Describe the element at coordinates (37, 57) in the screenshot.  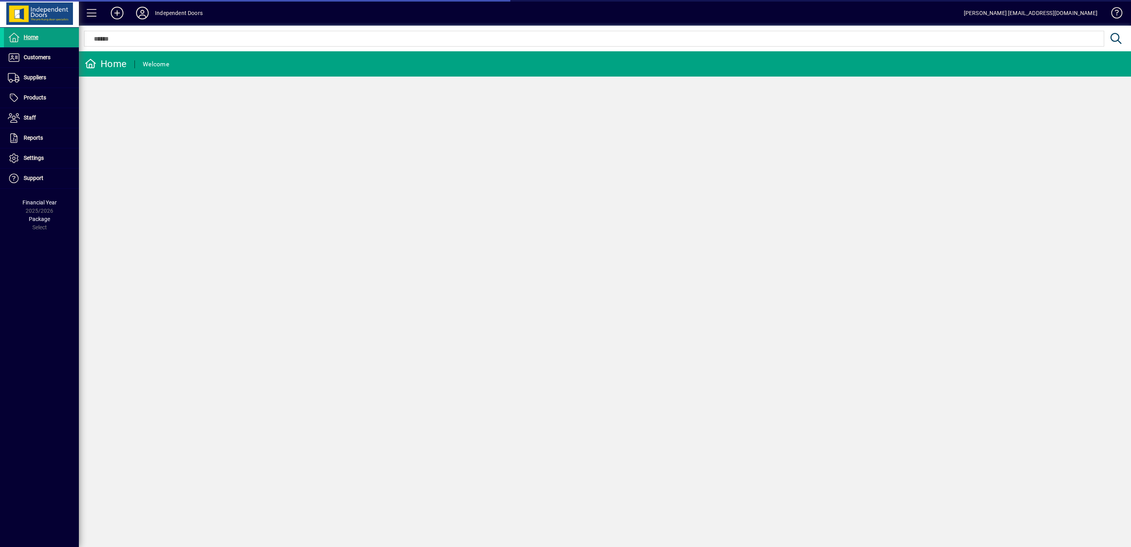
I see `span: Customers` at that location.